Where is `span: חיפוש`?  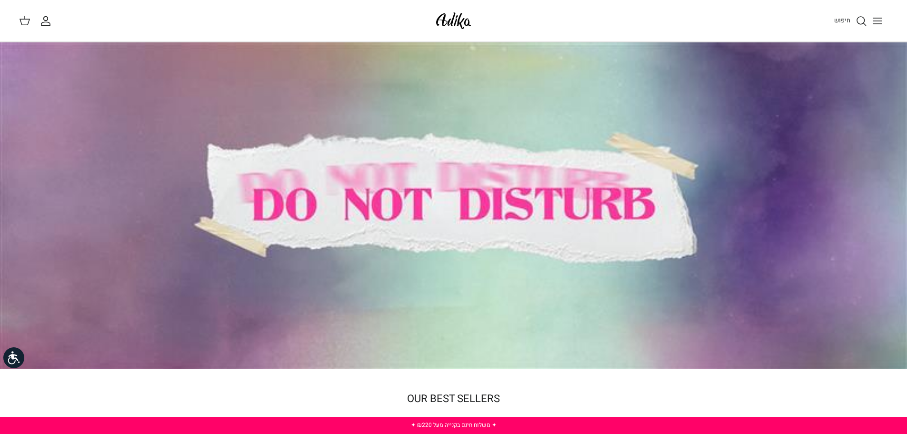
span: חיפוש is located at coordinates (843, 20).